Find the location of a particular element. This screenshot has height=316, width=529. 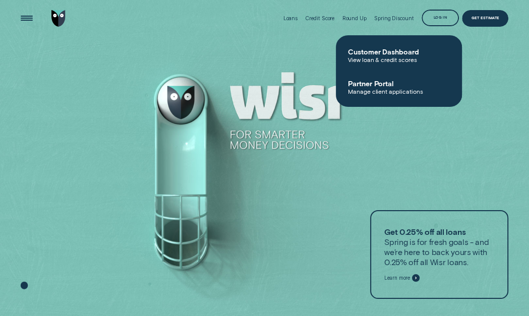

span: Manage client applications is located at coordinates (399, 91).